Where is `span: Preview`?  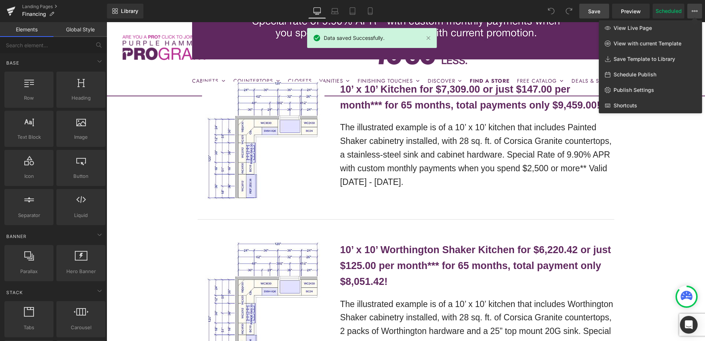
span: Preview is located at coordinates (631, 11).